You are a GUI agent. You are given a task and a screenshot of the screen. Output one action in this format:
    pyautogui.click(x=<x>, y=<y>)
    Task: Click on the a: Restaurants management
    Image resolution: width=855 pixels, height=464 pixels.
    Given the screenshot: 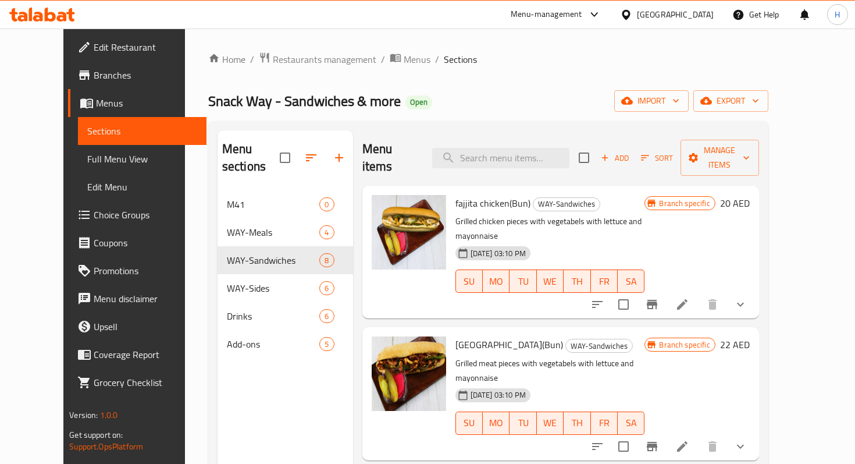 What is the action you would take?
    pyautogui.click(x=318, y=59)
    